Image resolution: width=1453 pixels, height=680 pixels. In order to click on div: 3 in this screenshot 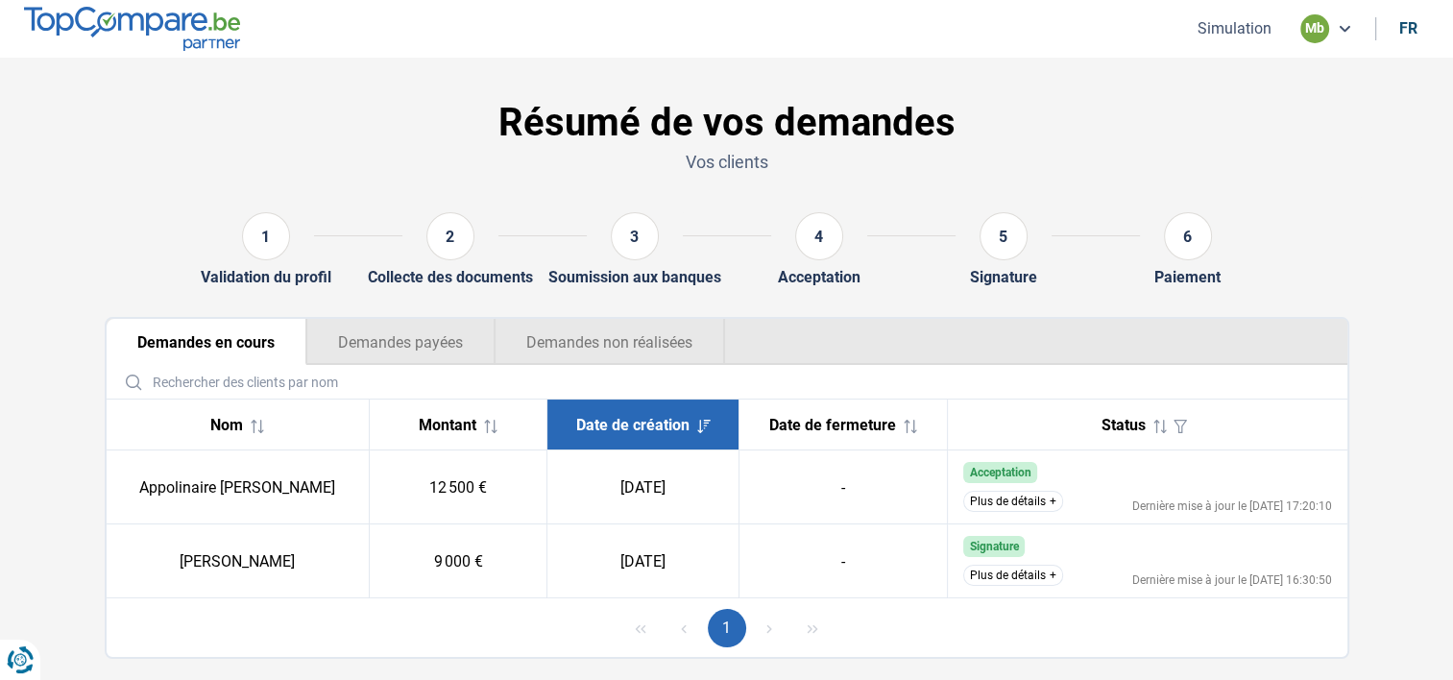, I will do `click(635, 236)`.